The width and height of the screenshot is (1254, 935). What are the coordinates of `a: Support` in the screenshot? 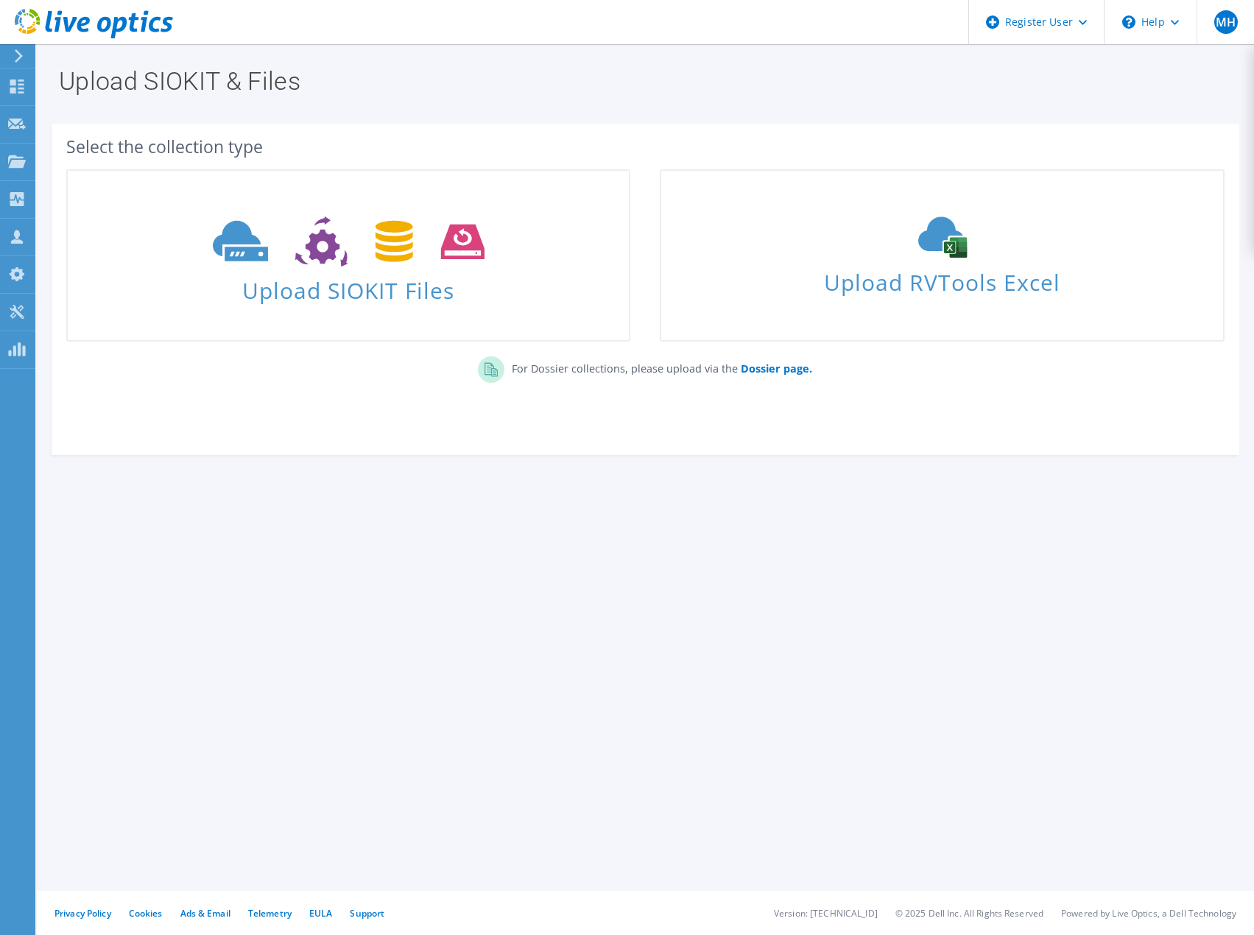 It's located at (367, 913).